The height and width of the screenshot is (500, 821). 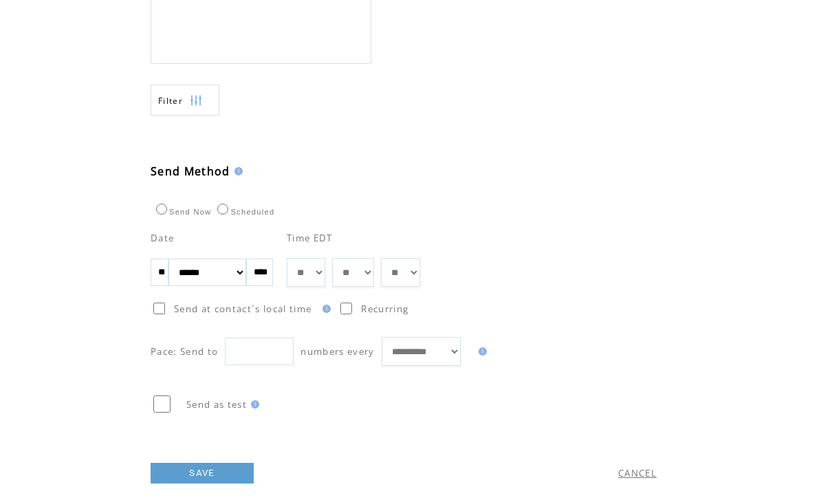 What do you see at coordinates (171, 100) in the screenshot?
I see `span: Show filters` at bounding box center [171, 100].